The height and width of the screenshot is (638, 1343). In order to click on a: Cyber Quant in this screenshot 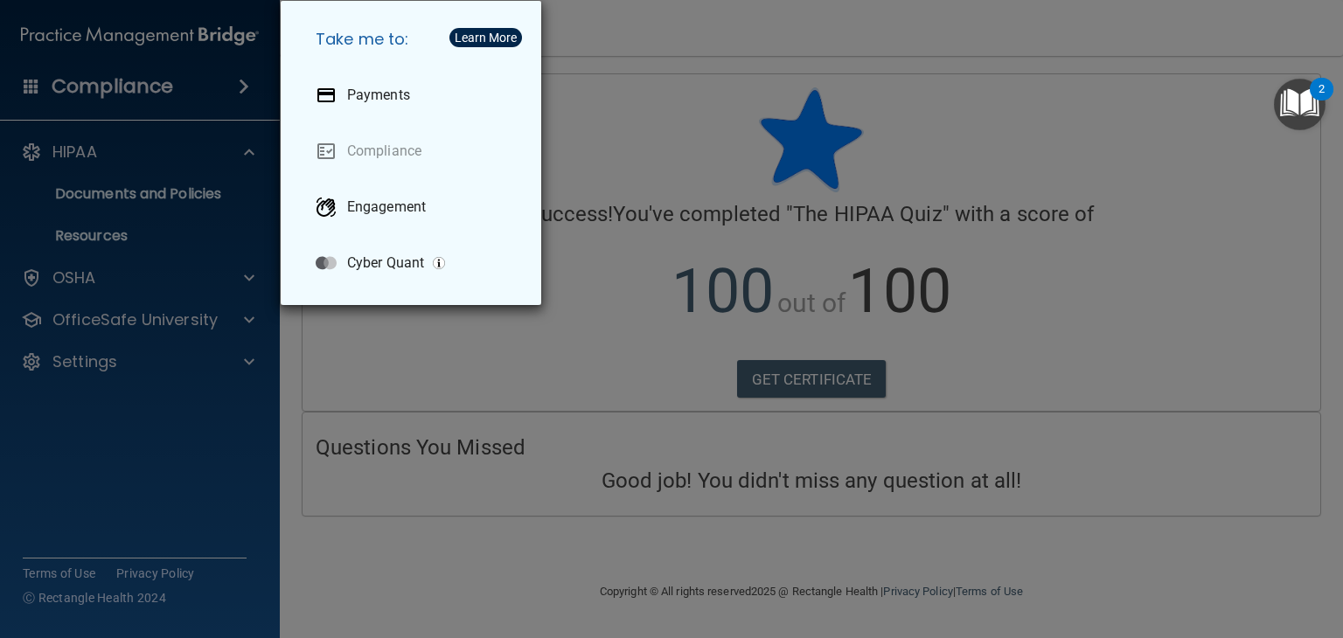, I will do `click(415, 263)`.